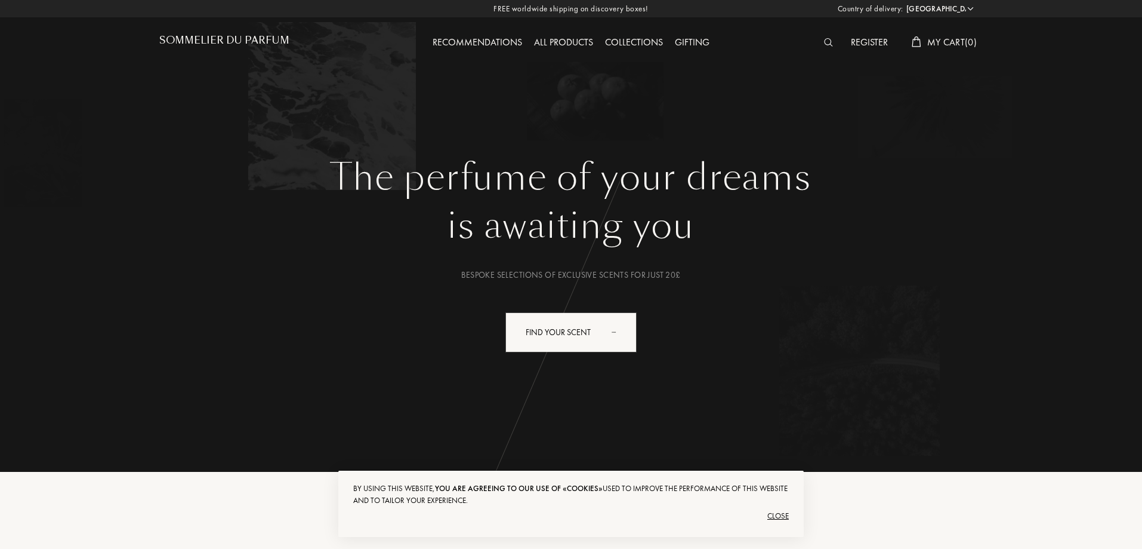 The height and width of the screenshot is (549, 1142). Describe the element at coordinates (477, 43) in the screenshot. I see `div: Recommendations` at that location.